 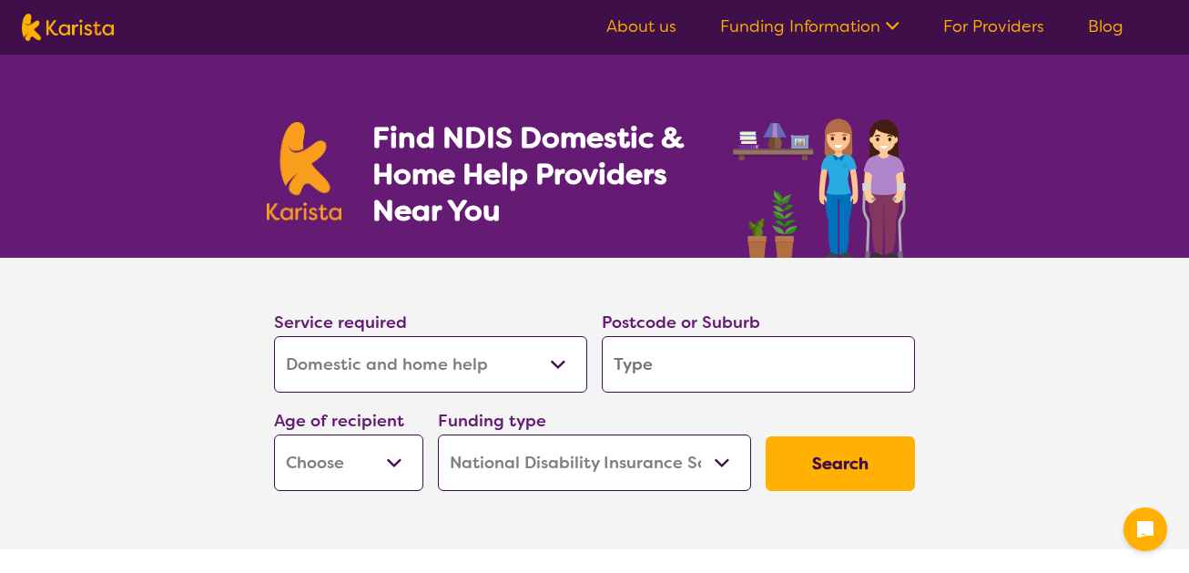 I want to click on label: Service required, so click(x=341, y=322).